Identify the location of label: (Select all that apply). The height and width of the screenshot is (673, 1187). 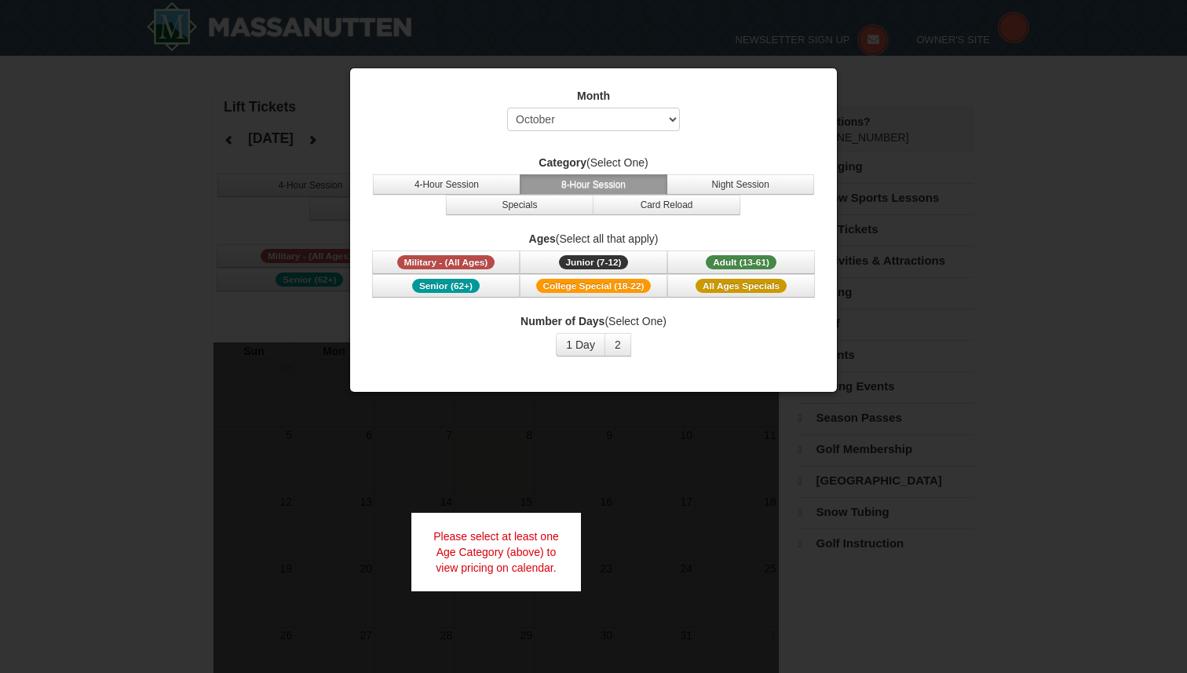
(593, 239).